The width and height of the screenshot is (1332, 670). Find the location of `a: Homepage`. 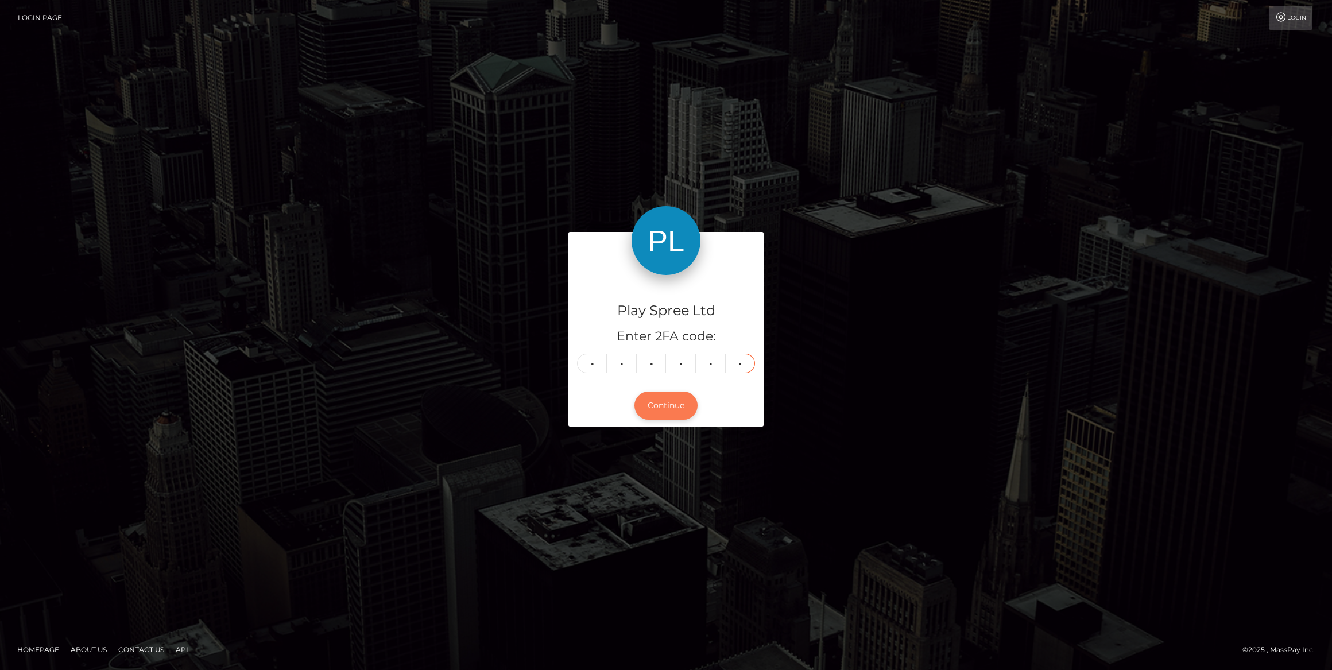

a: Homepage is located at coordinates (38, 649).